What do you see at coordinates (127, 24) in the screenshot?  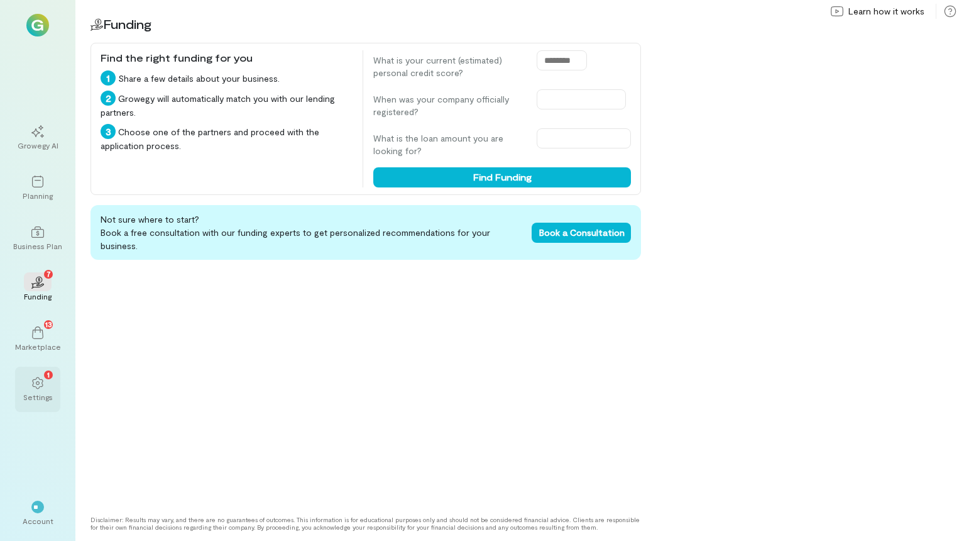 I see `span: Funding` at bounding box center [127, 24].